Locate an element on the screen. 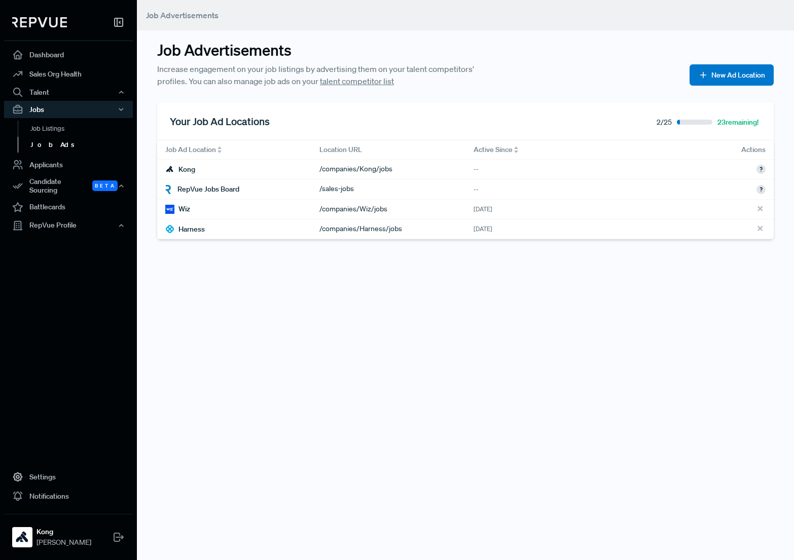  div: RepVue Profile is located at coordinates (68, 226).